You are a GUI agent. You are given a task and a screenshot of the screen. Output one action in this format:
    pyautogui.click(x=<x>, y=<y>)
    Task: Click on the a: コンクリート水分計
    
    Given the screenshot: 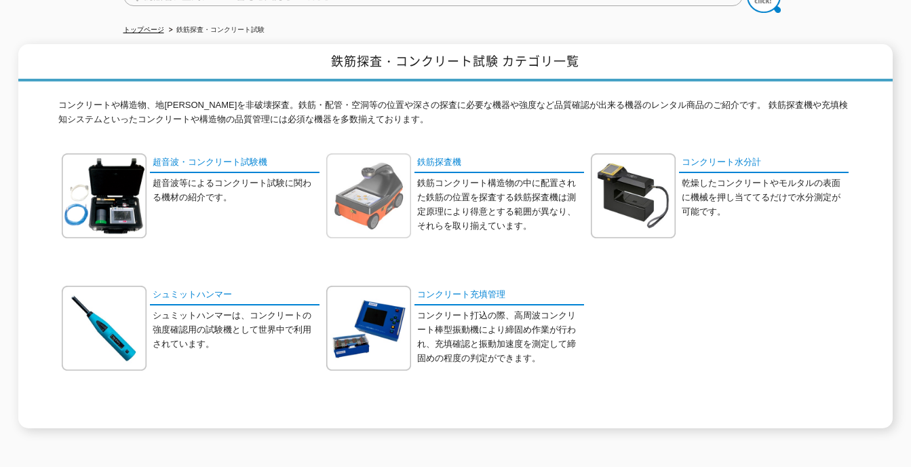 What is the action you would take?
    pyautogui.click(x=764, y=163)
    